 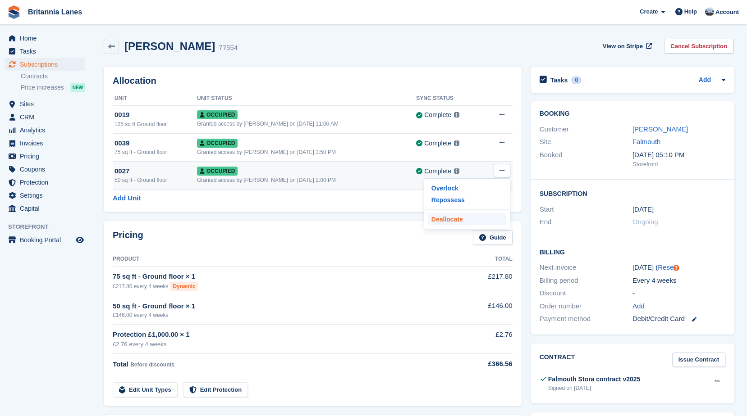 What do you see at coordinates (55, 12) in the screenshot?
I see `a: Britannia Lanes` at bounding box center [55, 12].